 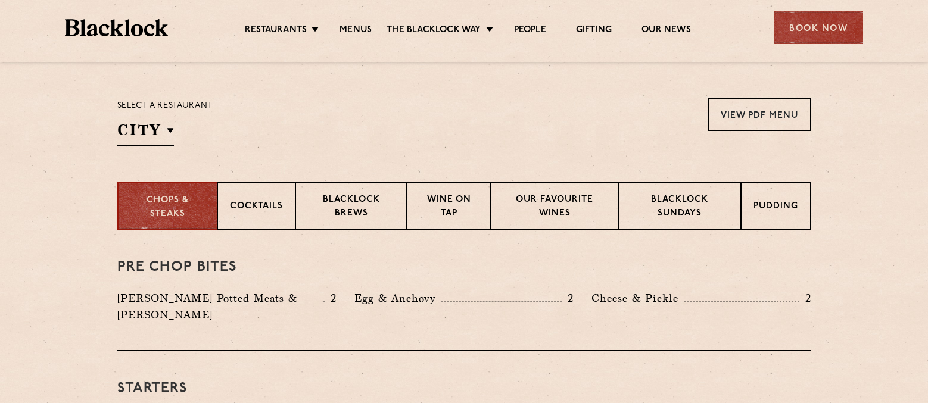 What do you see at coordinates (167, 207) in the screenshot?
I see `p: Chops & Steaks` at bounding box center [167, 207].